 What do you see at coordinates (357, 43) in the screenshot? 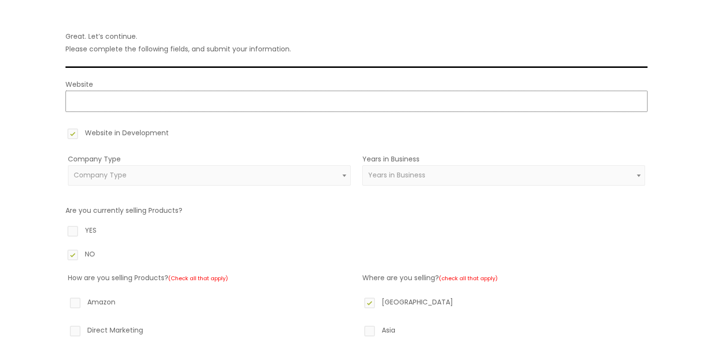
I see `p: Great. Let’s continue. Please complete the following fields, and submit your information.` at bounding box center [357, 43].